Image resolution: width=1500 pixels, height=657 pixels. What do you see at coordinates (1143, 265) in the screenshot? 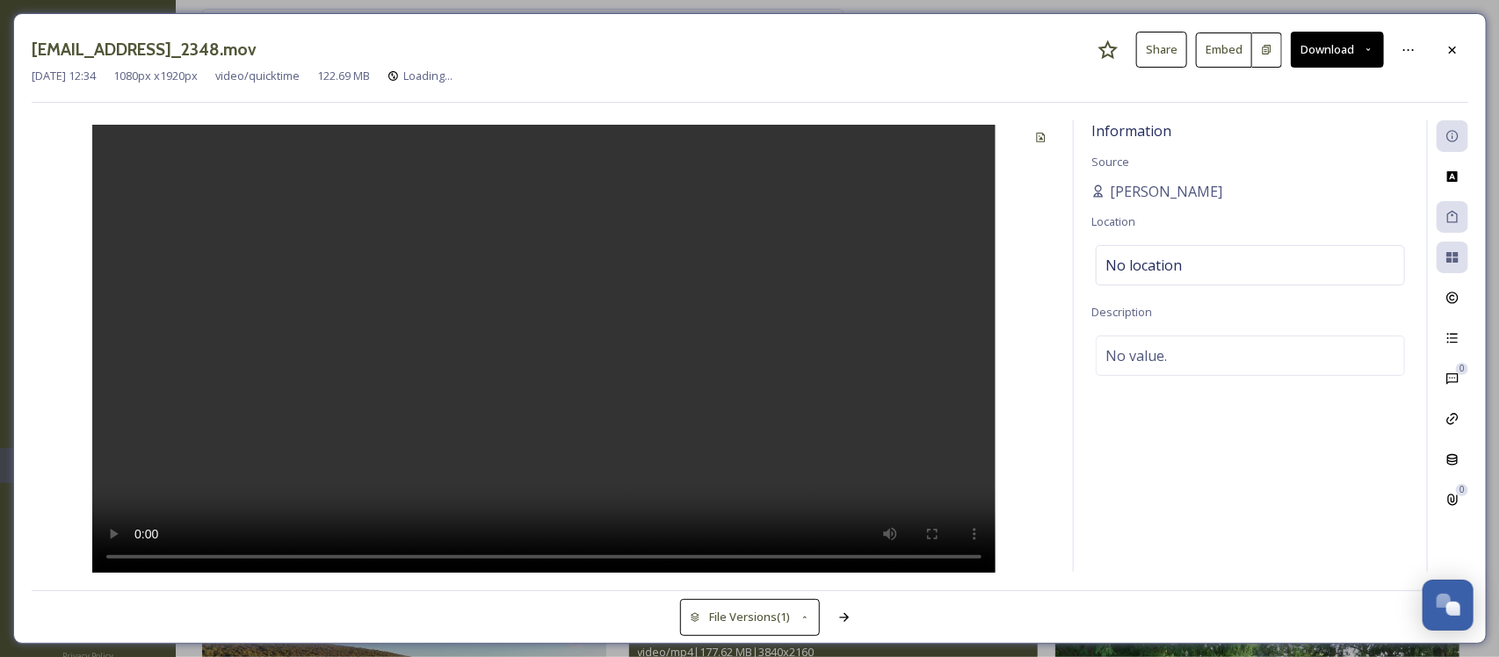
I see `span: No location` at bounding box center [1143, 265].